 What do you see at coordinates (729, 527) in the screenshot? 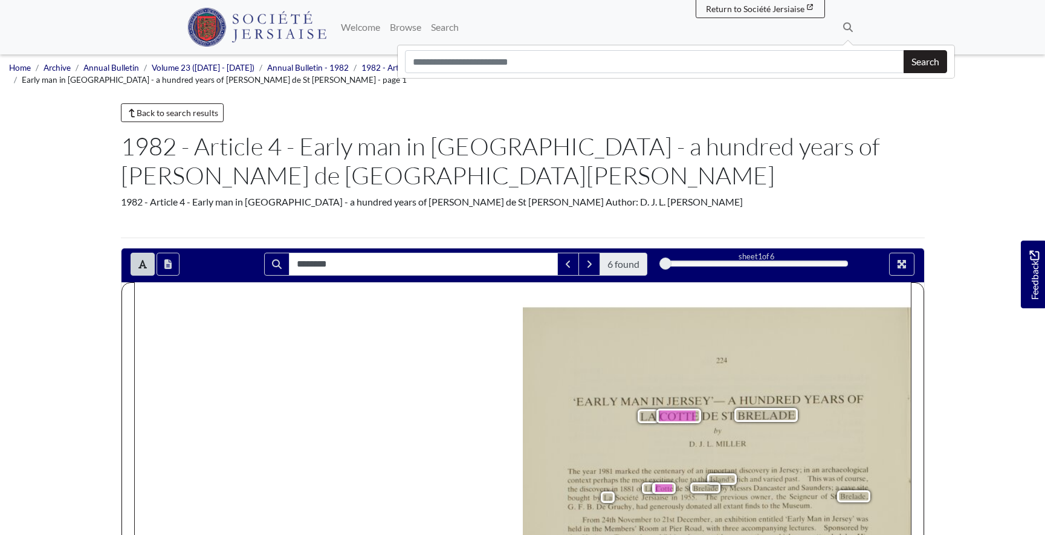
I see `span: three` at bounding box center [729, 527].